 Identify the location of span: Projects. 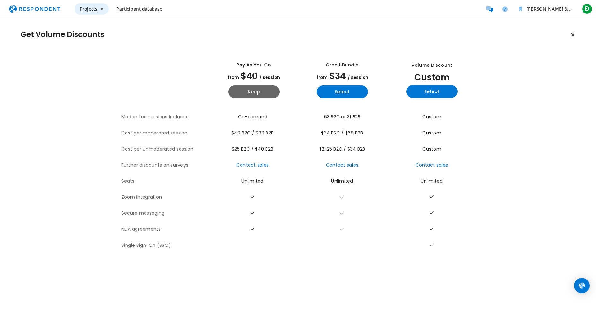
(88, 9).